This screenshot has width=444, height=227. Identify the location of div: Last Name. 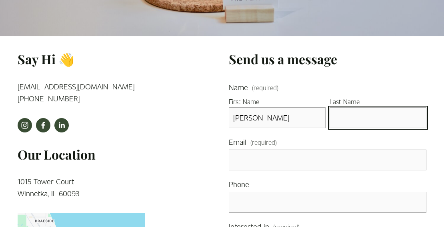
(378, 102).